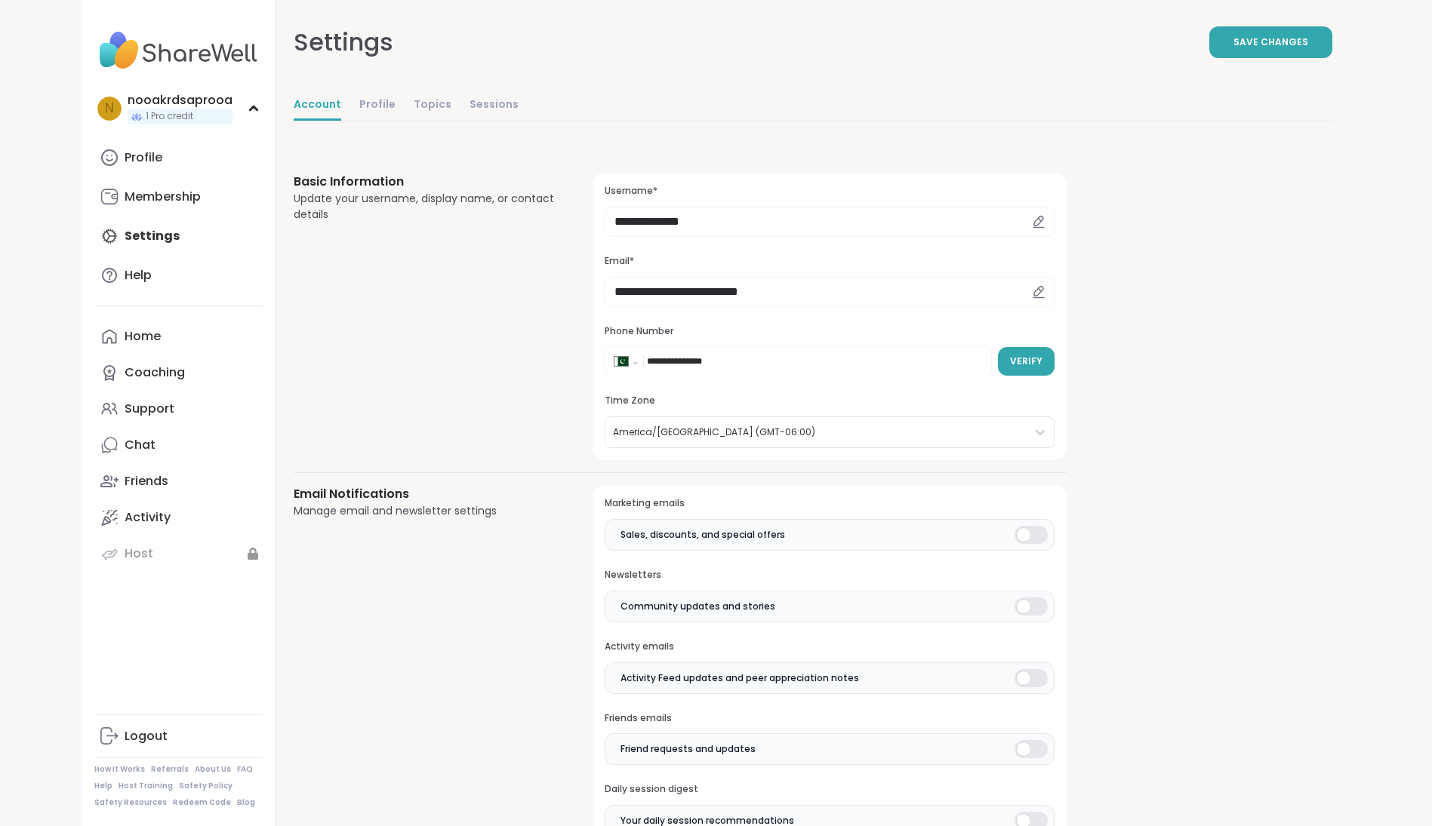 The image size is (1432, 826). Describe the element at coordinates (178, 482) in the screenshot. I see `a: Friends` at that location.